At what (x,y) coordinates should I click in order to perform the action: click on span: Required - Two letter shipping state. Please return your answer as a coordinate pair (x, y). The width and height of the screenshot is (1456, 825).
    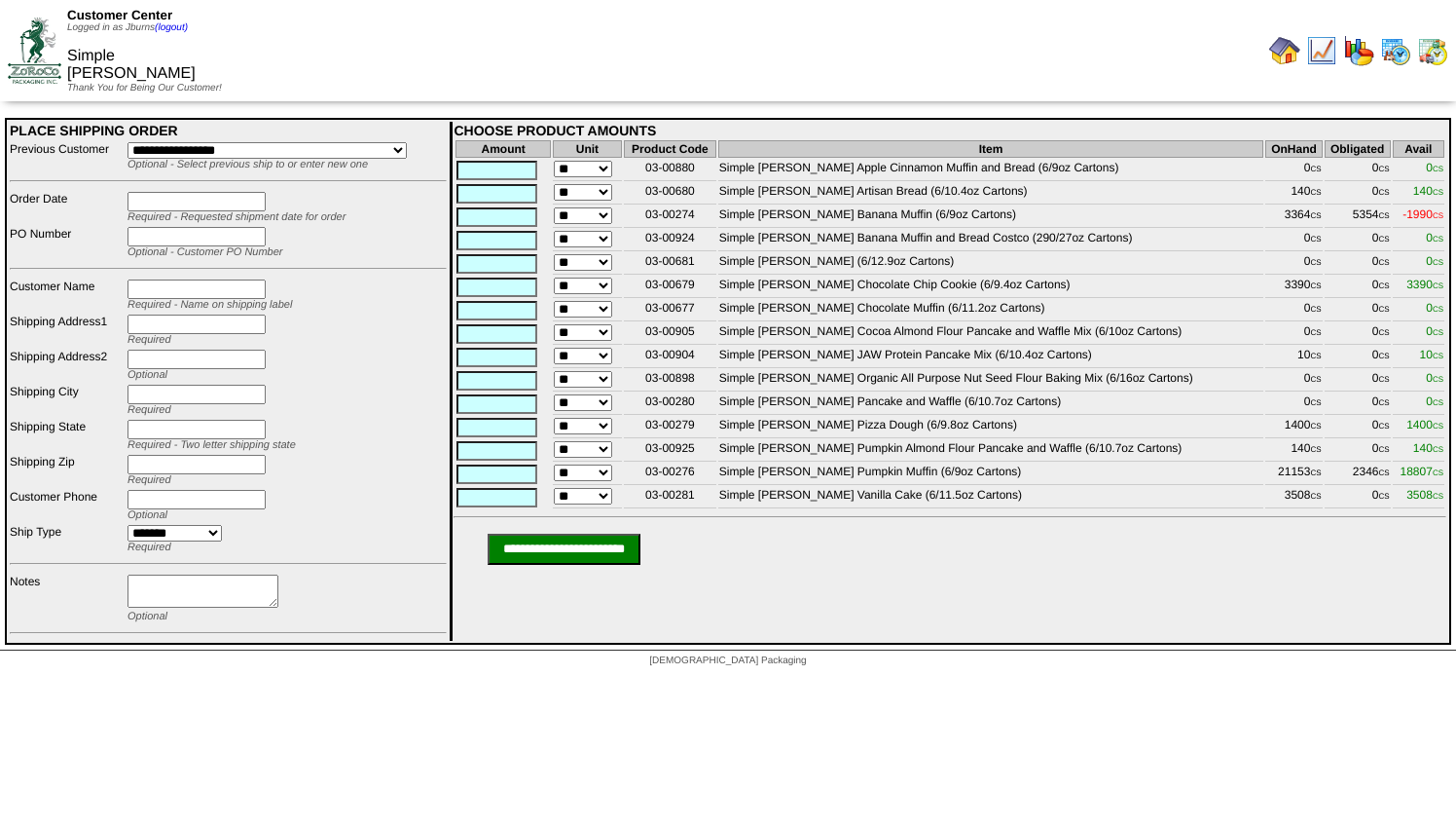
    Looking at the image, I should click on (211, 445).